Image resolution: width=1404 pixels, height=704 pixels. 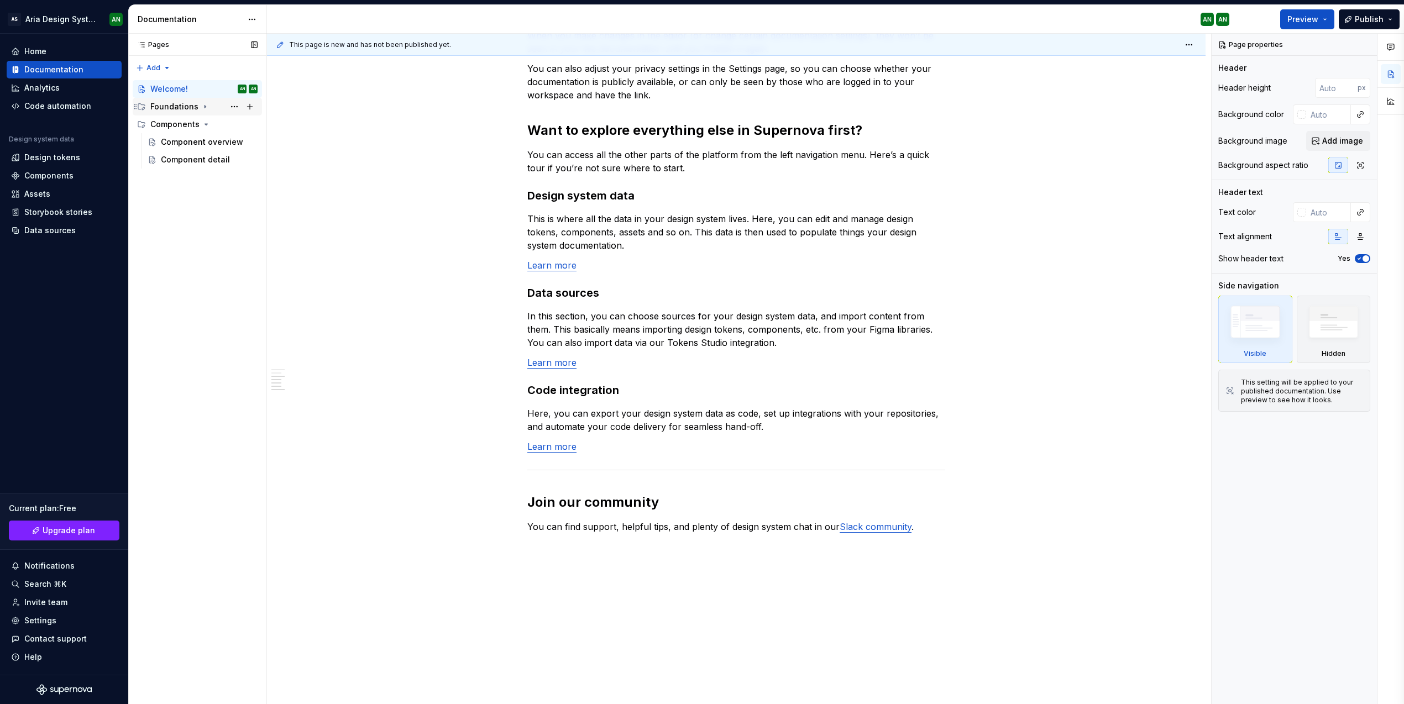 I want to click on button: Add, so click(x=153, y=68).